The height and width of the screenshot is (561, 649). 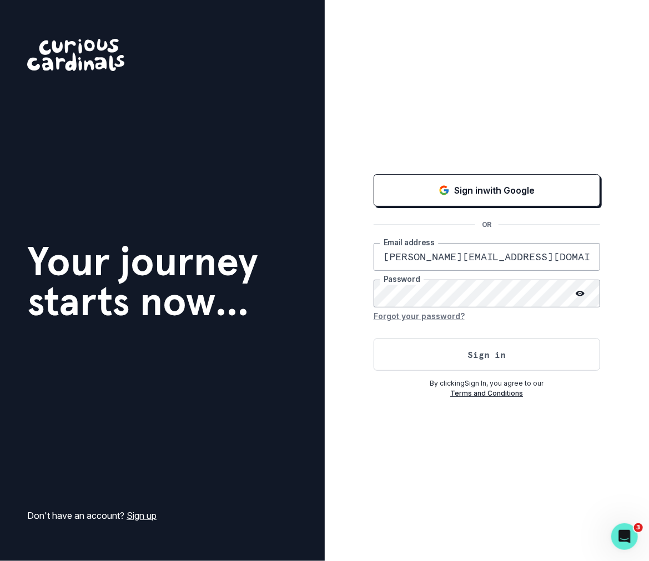 I want to click on button: Forgot your password?, so click(x=419, y=316).